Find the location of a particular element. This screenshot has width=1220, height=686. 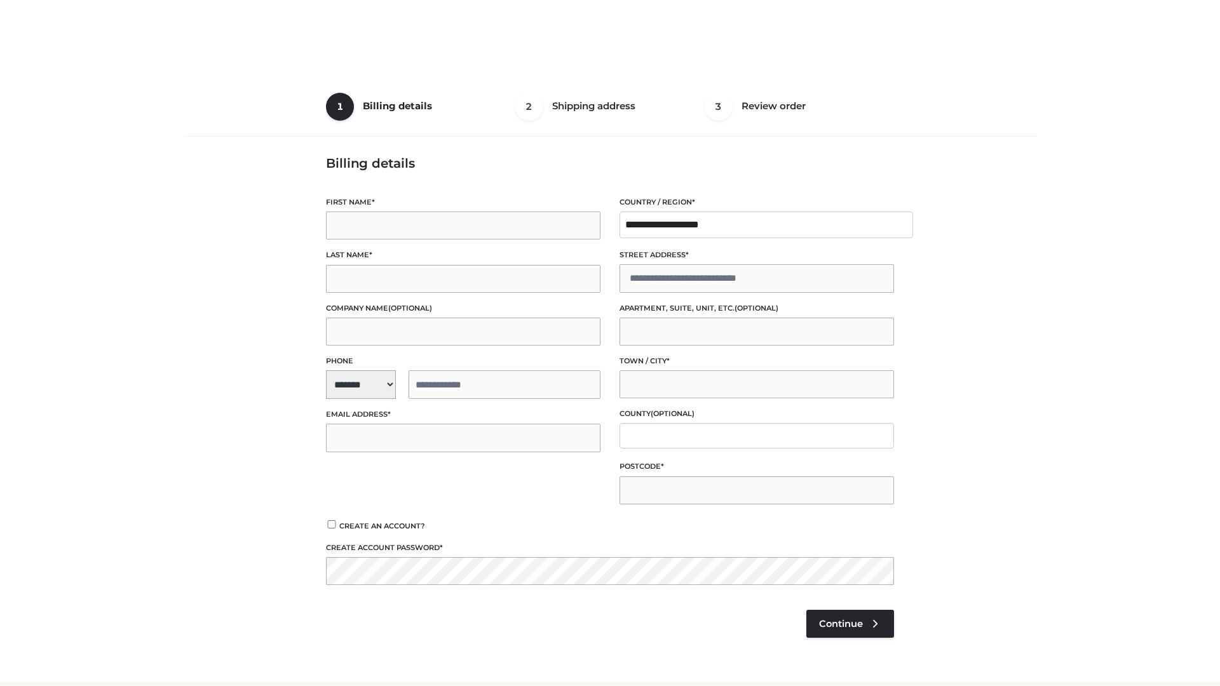

span: 2 is located at coordinates (529, 107).